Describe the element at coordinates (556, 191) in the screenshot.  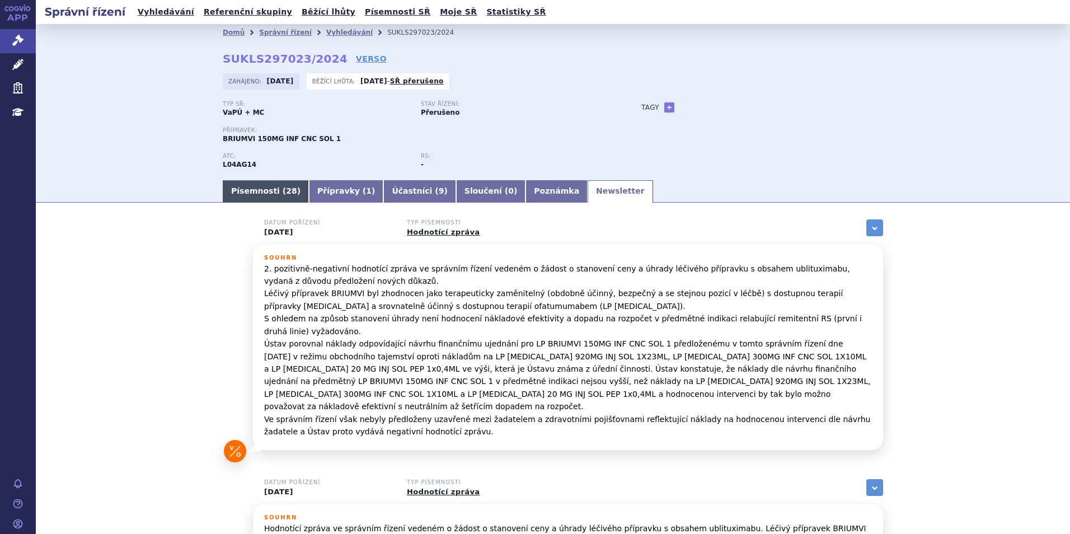
I see `a: Poznámka` at that location.